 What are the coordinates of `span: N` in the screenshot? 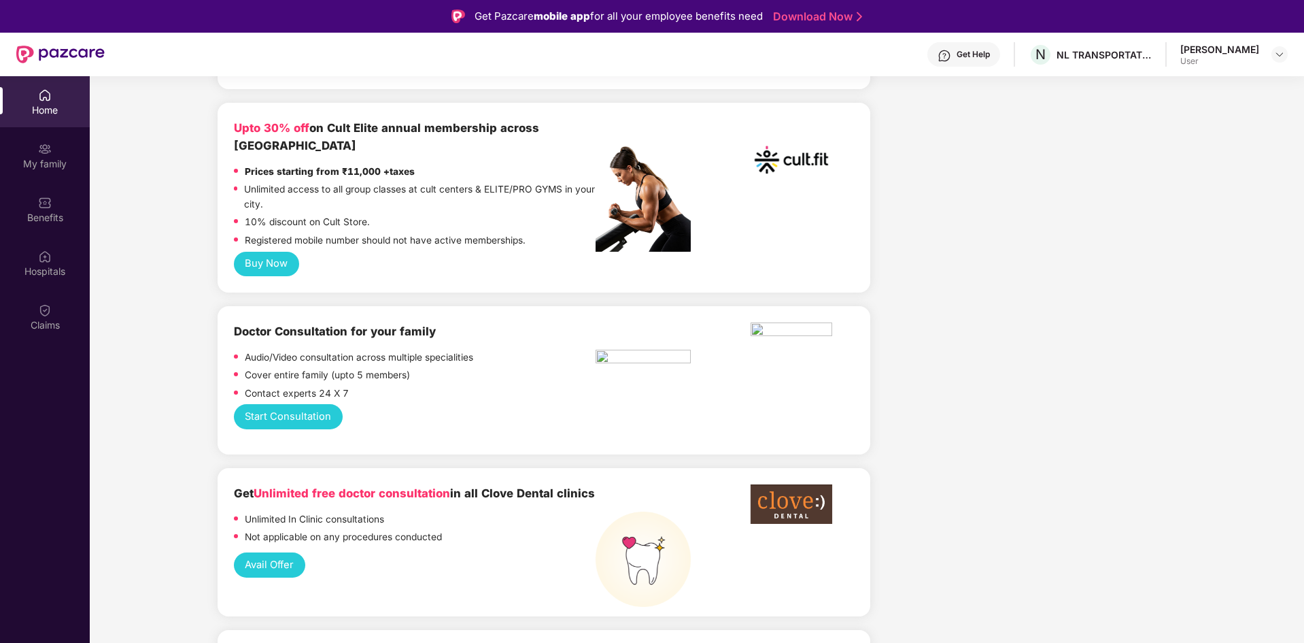 It's located at (1040, 54).